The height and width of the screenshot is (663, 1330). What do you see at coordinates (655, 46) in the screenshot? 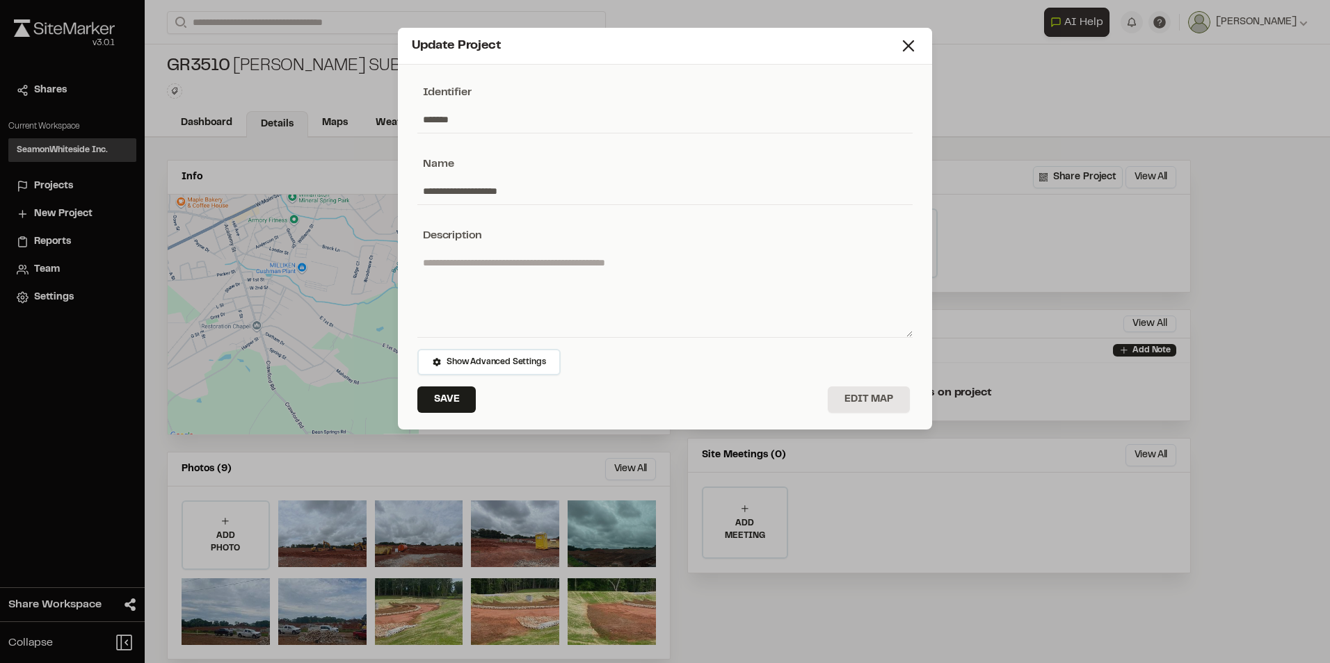
I see `div: Update Project` at bounding box center [655, 46].